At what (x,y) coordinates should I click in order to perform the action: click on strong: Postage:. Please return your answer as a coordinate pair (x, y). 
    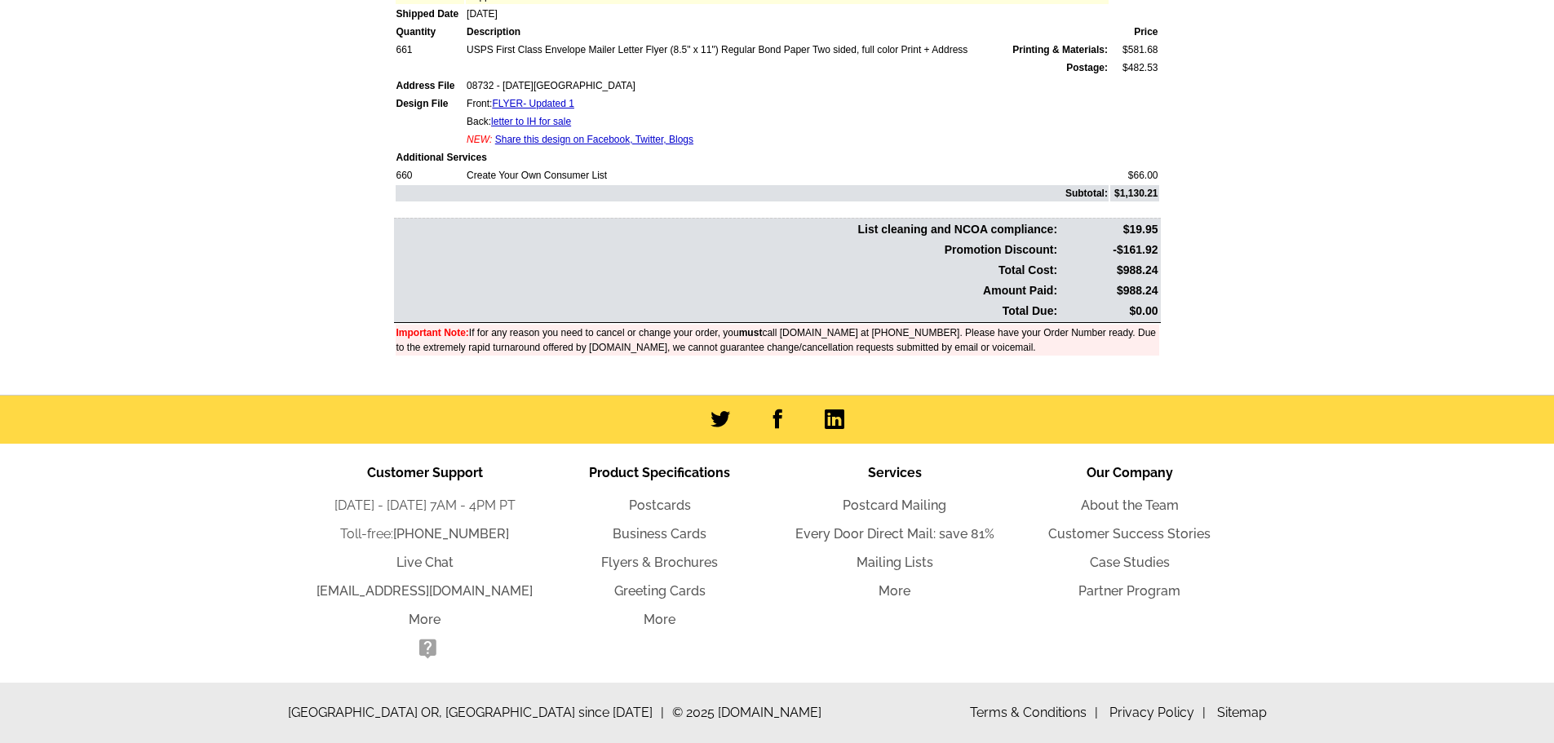
    Looking at the image, I should click on (1087, 68).